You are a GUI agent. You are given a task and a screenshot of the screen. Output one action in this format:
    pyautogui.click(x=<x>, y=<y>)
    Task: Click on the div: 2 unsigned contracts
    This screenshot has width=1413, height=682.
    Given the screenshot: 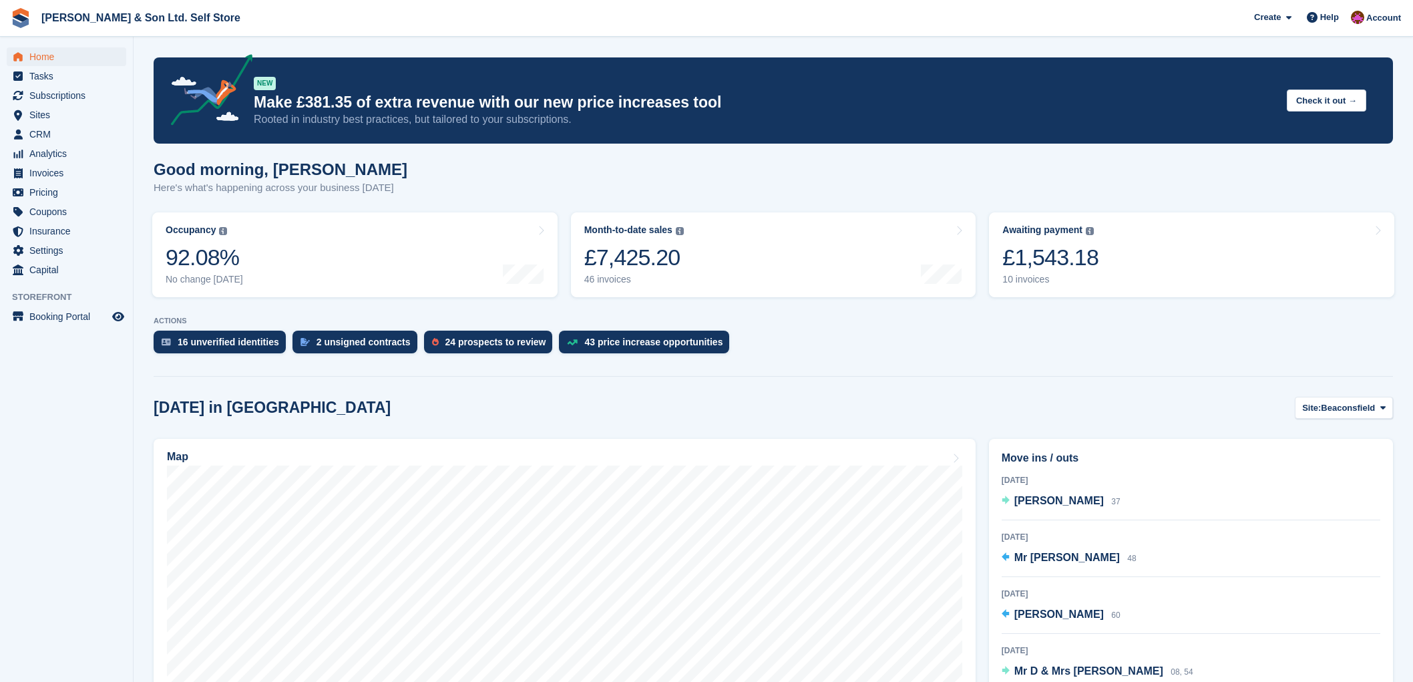 What is the action you would take?
    pyautogui.click(x=363, y=342)
    